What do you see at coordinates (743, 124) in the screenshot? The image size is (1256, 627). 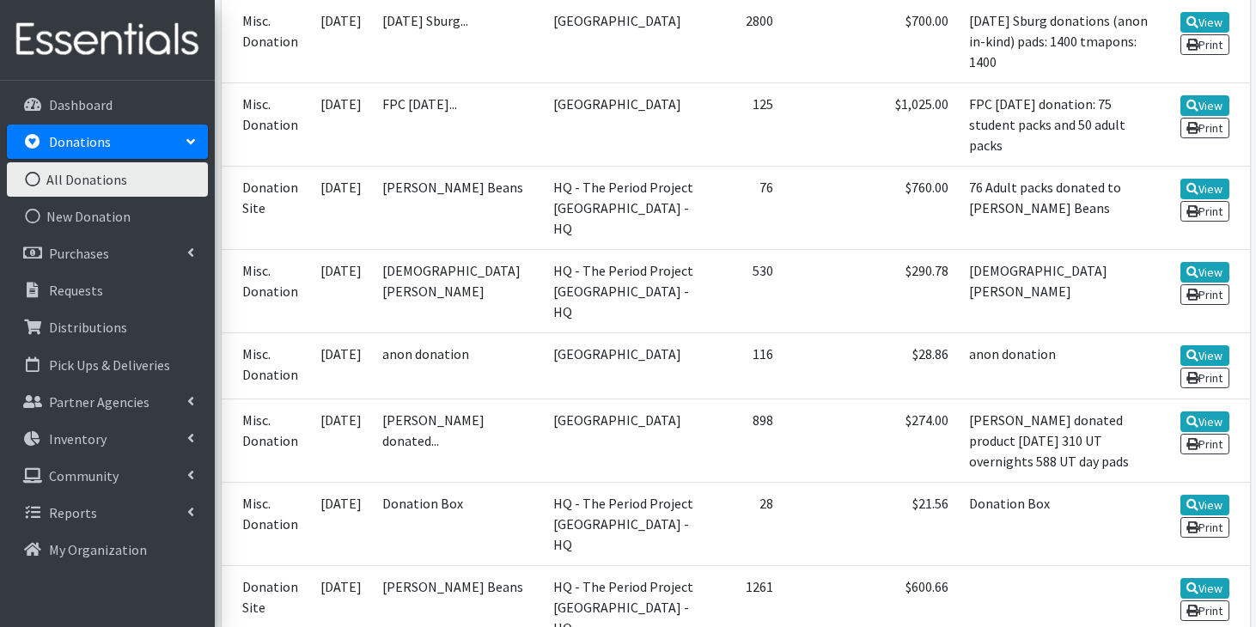 I see `td: 125` at bounding box center [743, 124].